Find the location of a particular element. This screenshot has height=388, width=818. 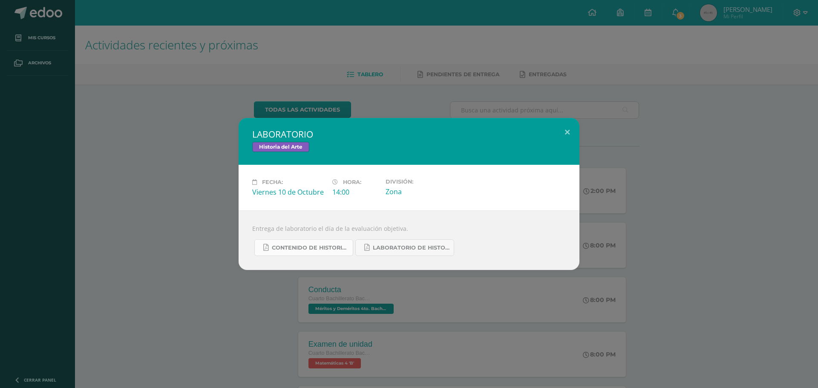

span: LABORATORIO DE HISTORIA DEL ARTE.pdf is located at coordinates (411, 248).